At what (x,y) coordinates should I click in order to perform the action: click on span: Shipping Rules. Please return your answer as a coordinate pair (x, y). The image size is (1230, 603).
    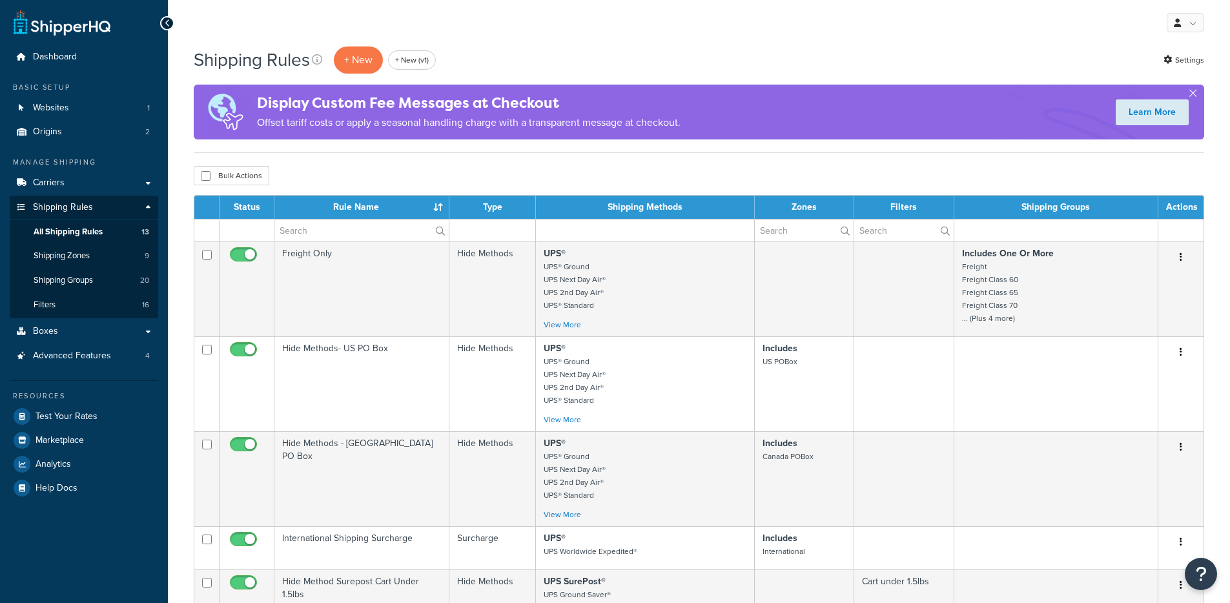
    Looking at the image, I should click on (63, 207).